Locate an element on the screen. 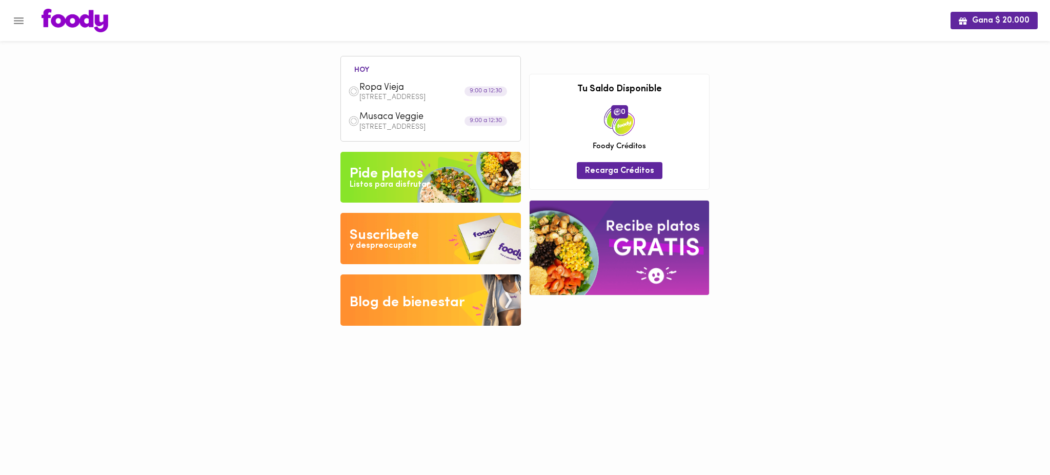 The width and height of the screenshot is (1050, 475). span: 0 is located at coordinates (619, 112).